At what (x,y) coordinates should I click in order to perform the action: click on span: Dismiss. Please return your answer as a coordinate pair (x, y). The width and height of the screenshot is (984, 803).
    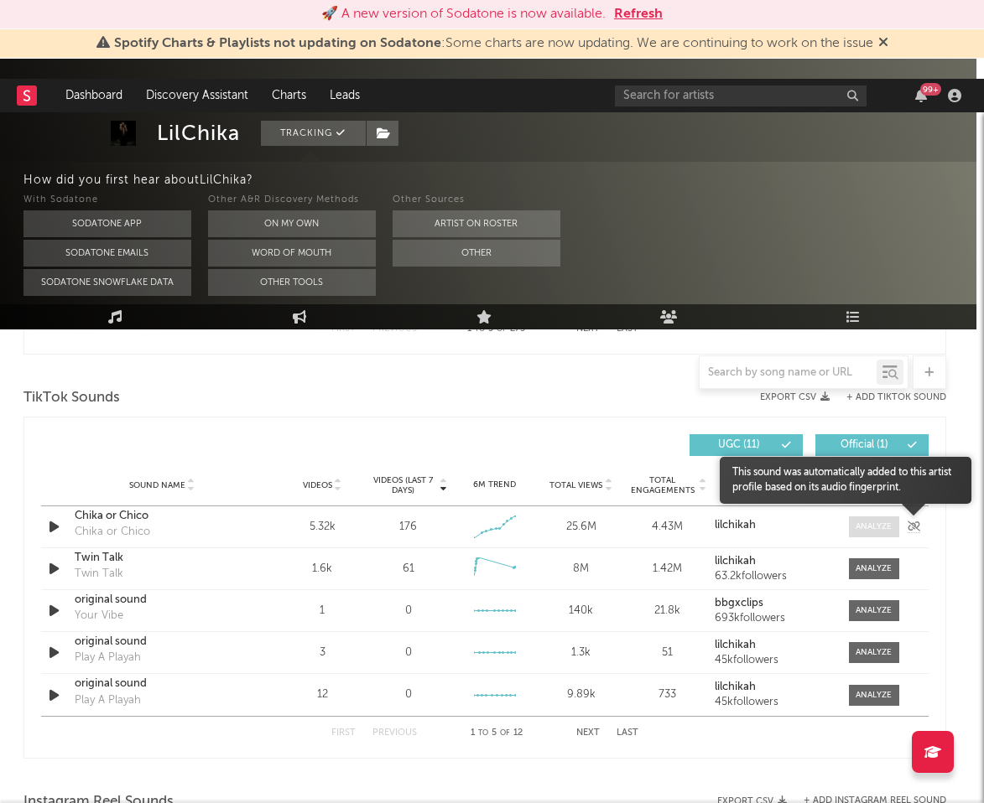
    Looking at the image, I should click on (883, 44).